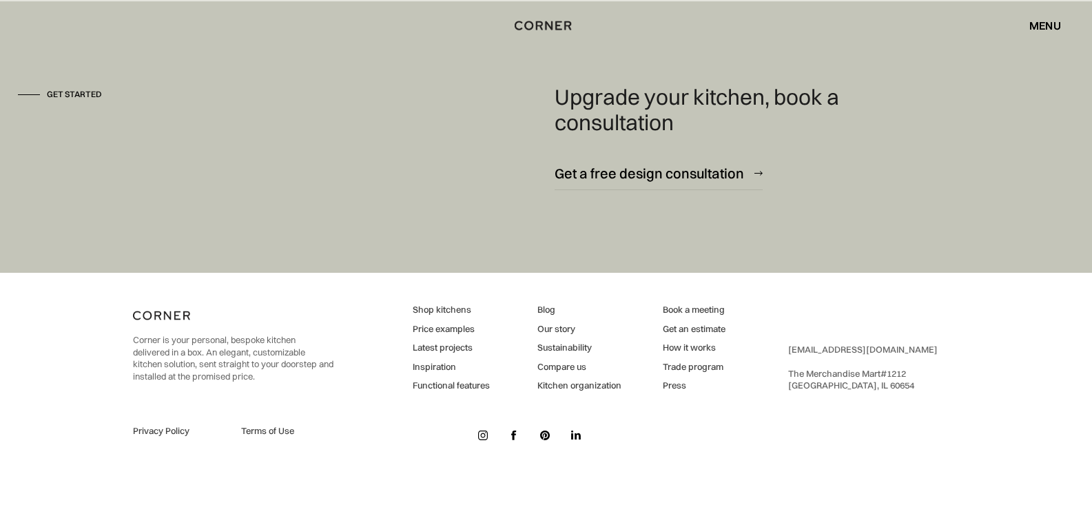 The image size is (1092, 527). I want to click on a: Trade program, so click(694, 367).